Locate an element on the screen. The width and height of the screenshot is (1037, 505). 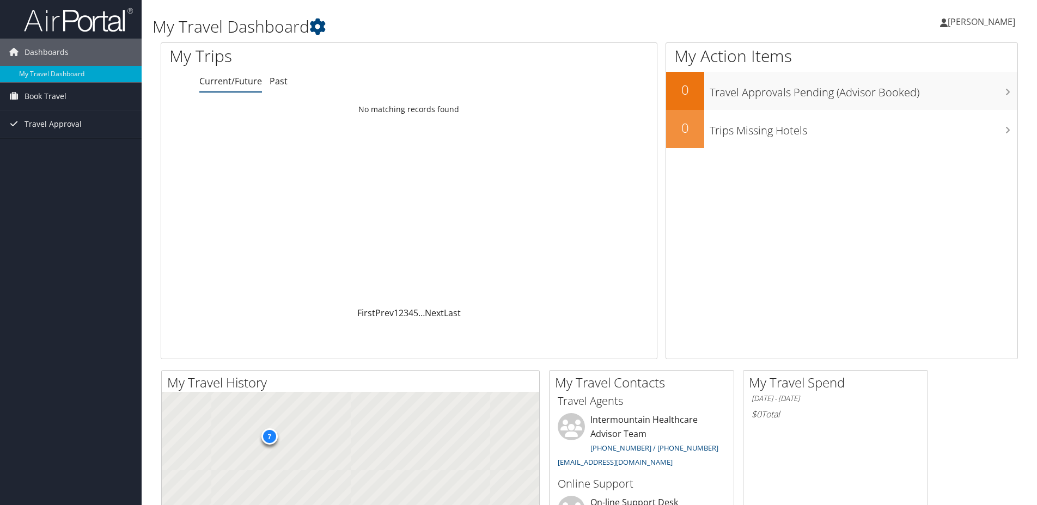
a: Next is located at coordinates (434, 313).